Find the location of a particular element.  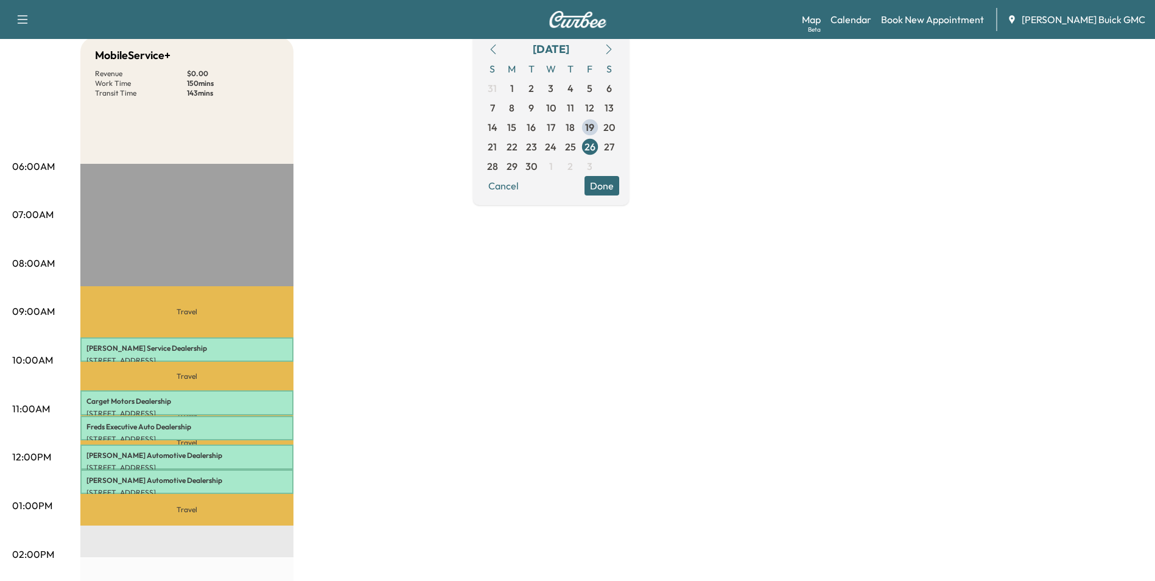

div: Beta is located at coordinates (814, 29).